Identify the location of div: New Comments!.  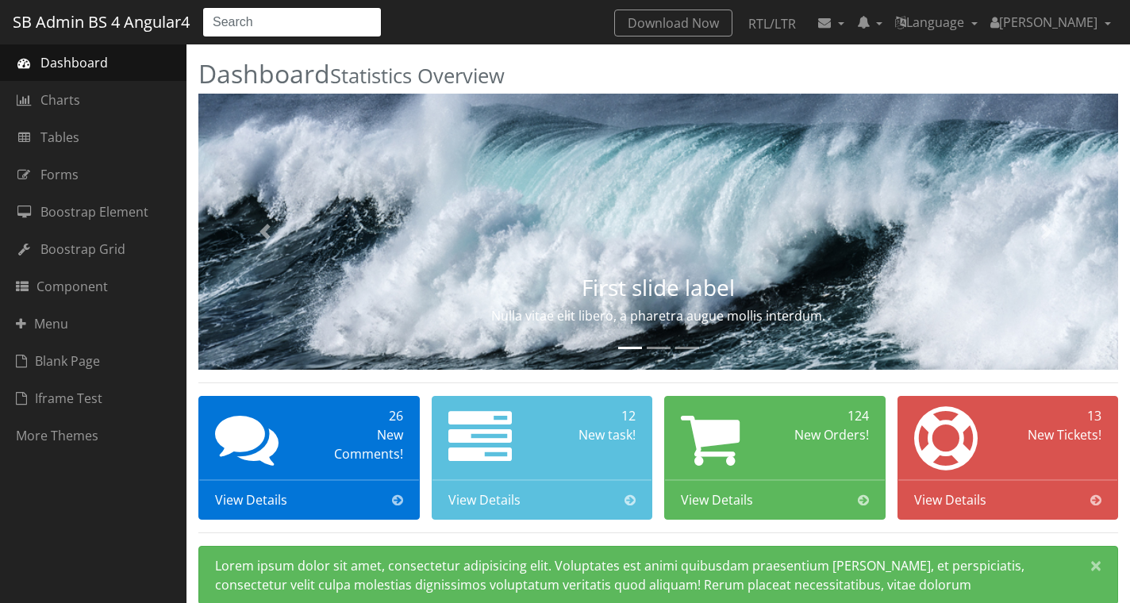
(359, 444).